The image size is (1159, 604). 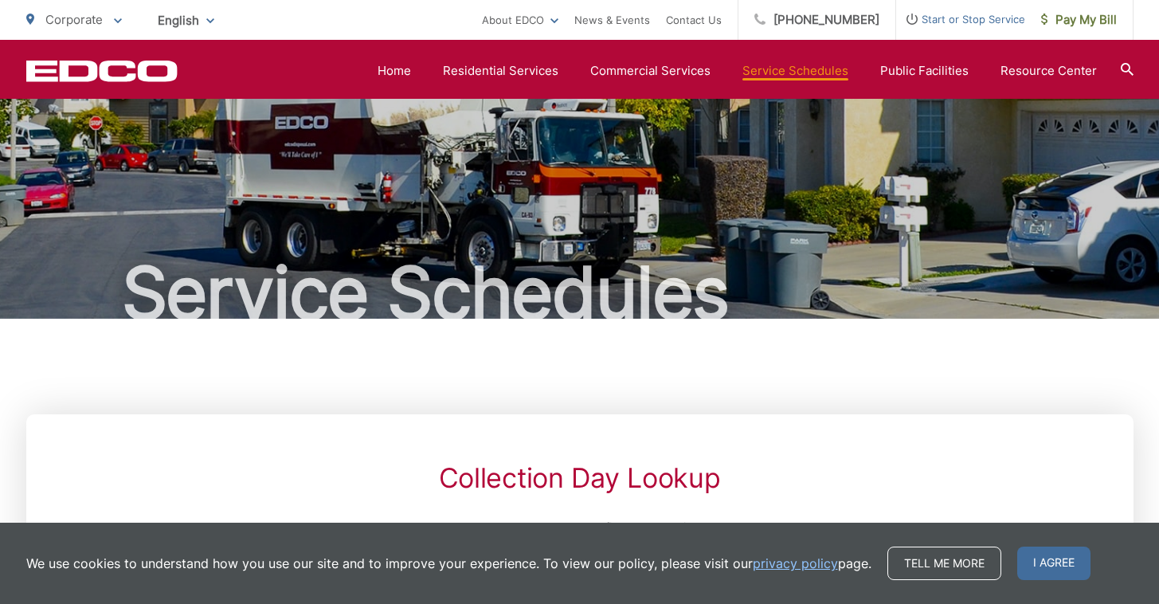 What do you see at coordinates (1054, 563) in the screenshot?
I see `span: I agree` at bounding box center [1054, 563].